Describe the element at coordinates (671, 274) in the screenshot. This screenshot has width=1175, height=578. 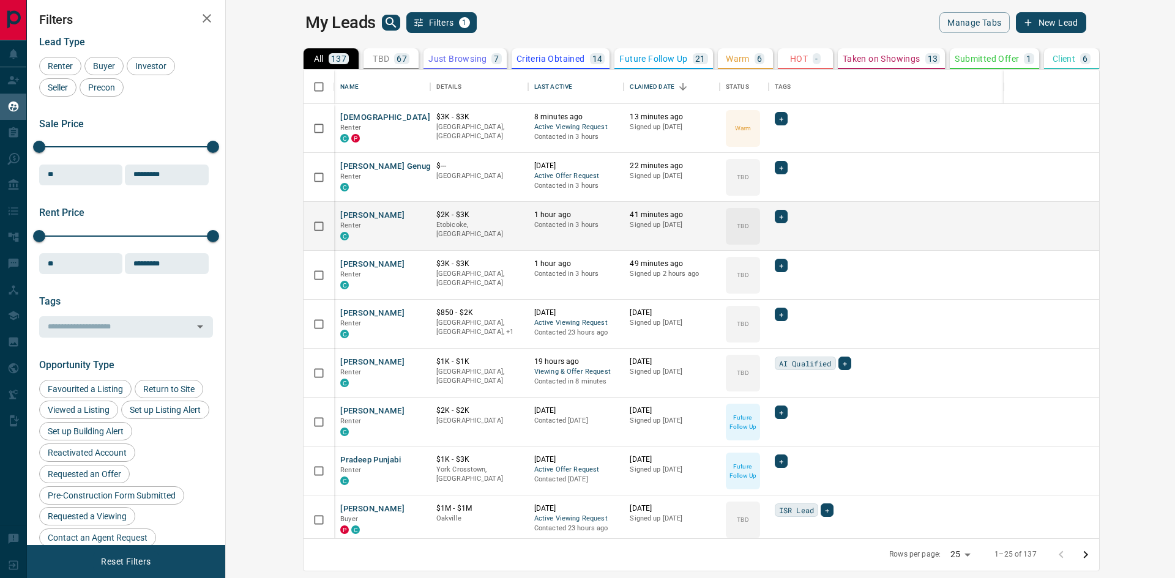
I see `p: Signed up 2 hours ago` at that location.